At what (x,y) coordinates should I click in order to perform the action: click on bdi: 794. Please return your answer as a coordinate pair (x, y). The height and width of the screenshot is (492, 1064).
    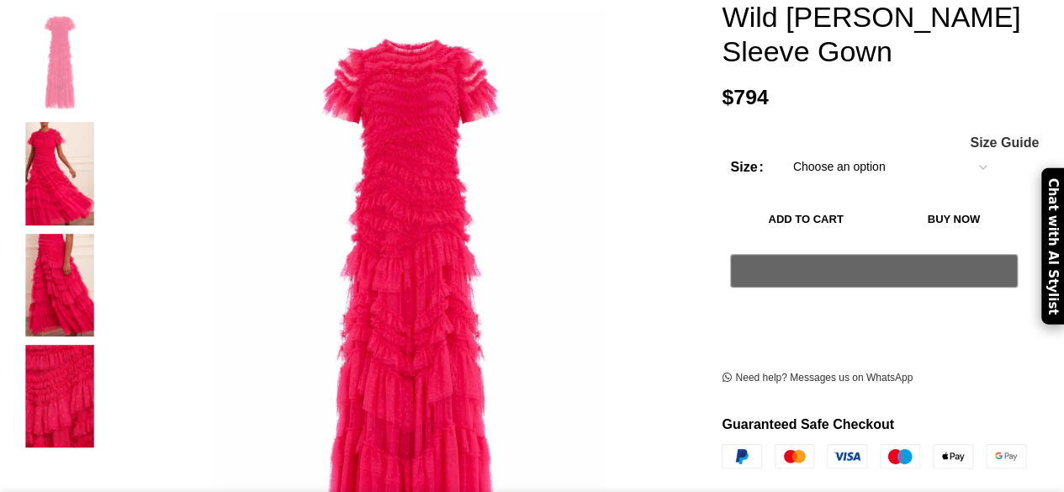
    Looking at the image, I should click on (744, 97).